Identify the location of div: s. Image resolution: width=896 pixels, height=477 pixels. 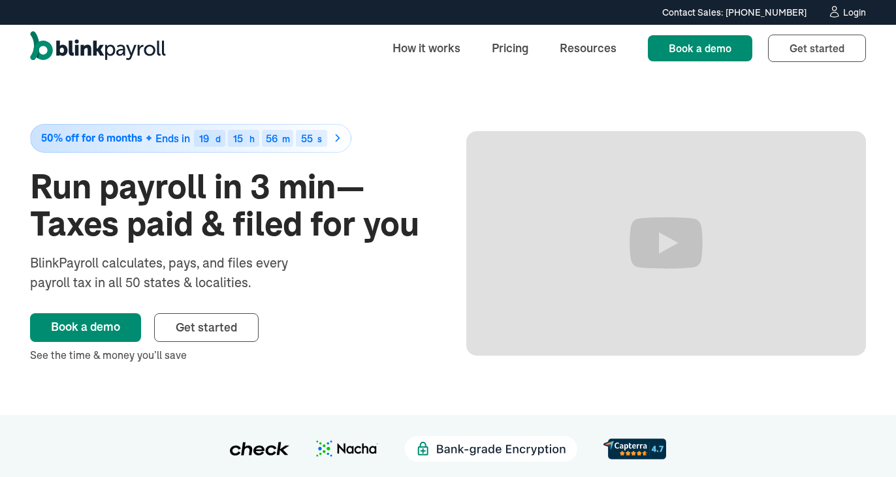
(319, 139).